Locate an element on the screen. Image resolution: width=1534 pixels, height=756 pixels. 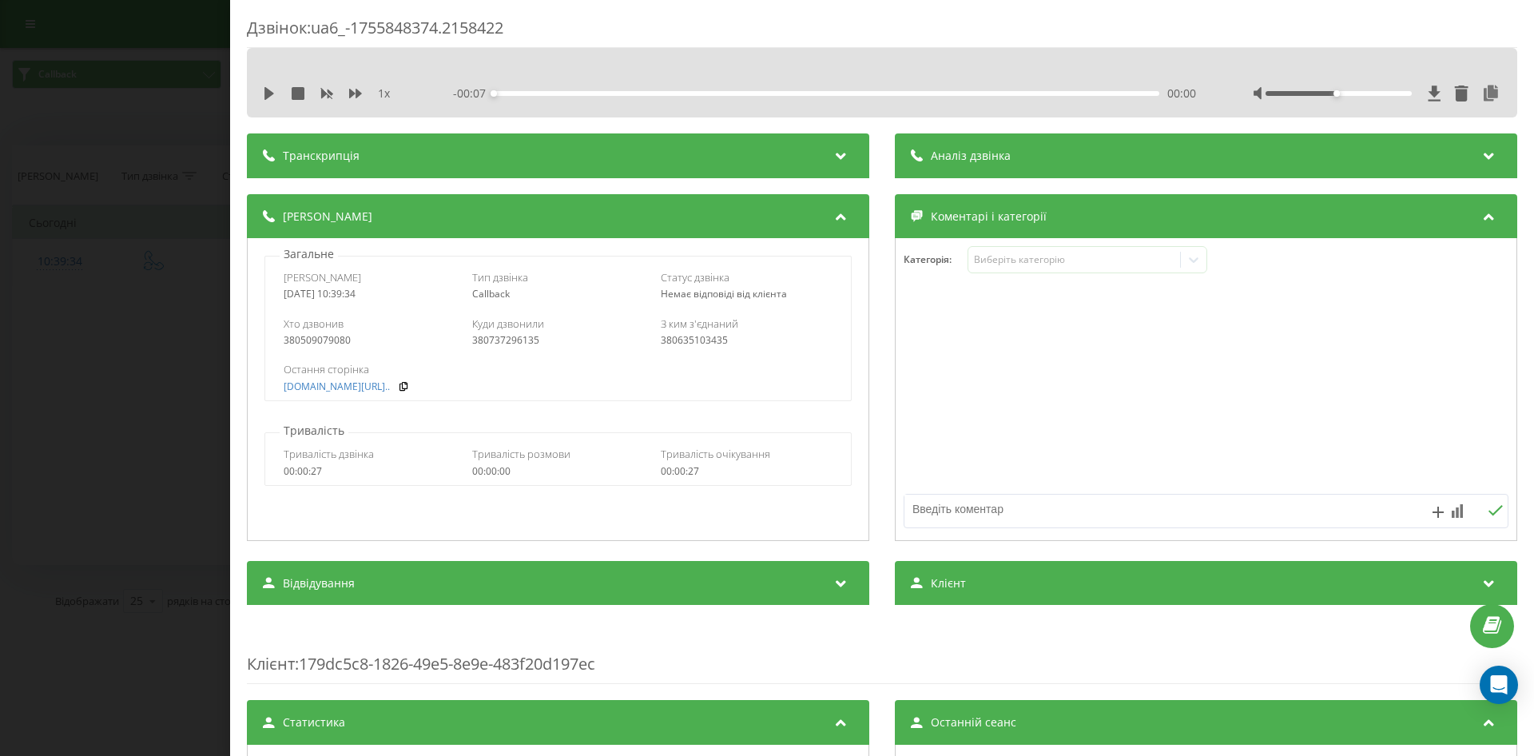
div: Open Intercom Messenger is located at coordinates (1499, 685).